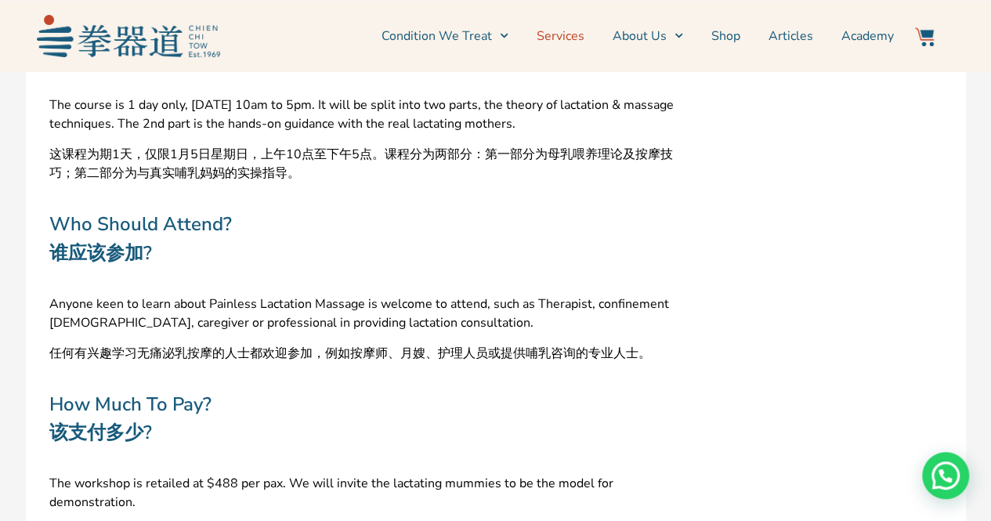 The height and width of the screenshot is (521, 991). What do you see at coordinates (790, 36) in the screenshot?
I see `a: Articles` at bounding box center [790, 36].